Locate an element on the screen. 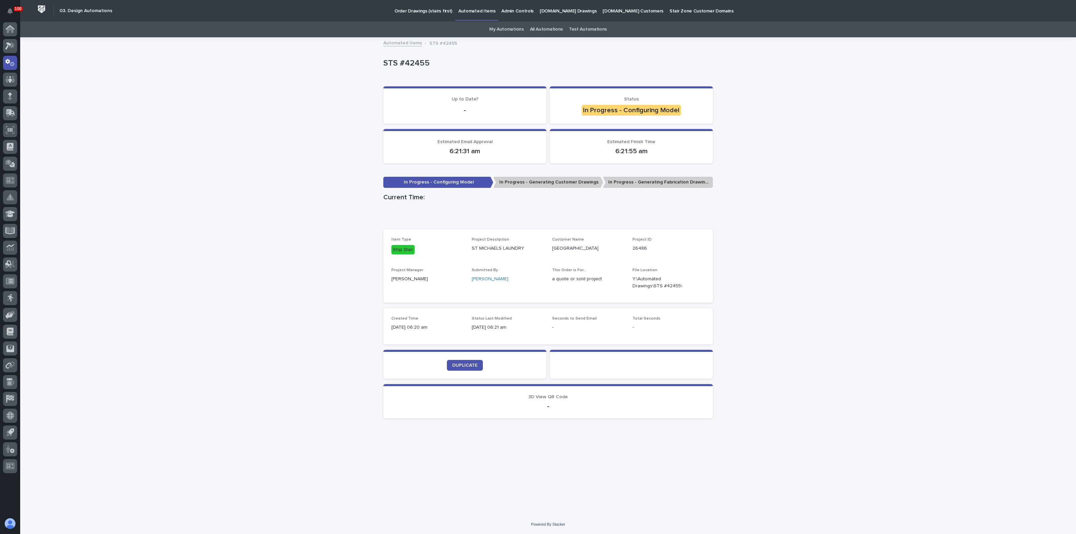 This screenshot has width=1076, height=534. span: Estimated Email Approval is located at coordinates (465, 142).